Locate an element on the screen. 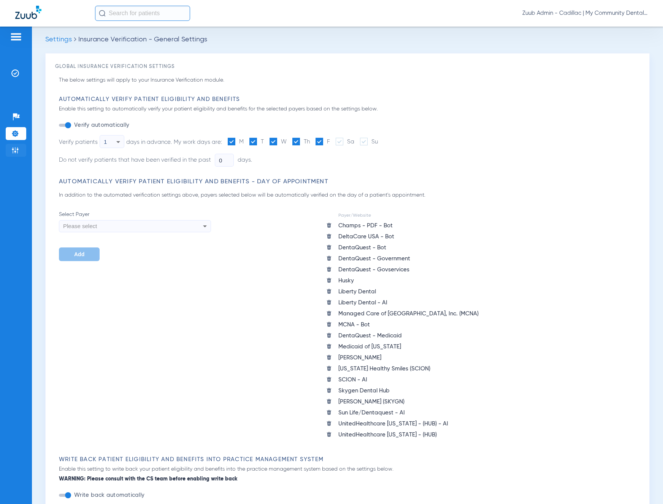 This screenshot has height=504, width=663. label: Su is located at coordinates (368, 142).